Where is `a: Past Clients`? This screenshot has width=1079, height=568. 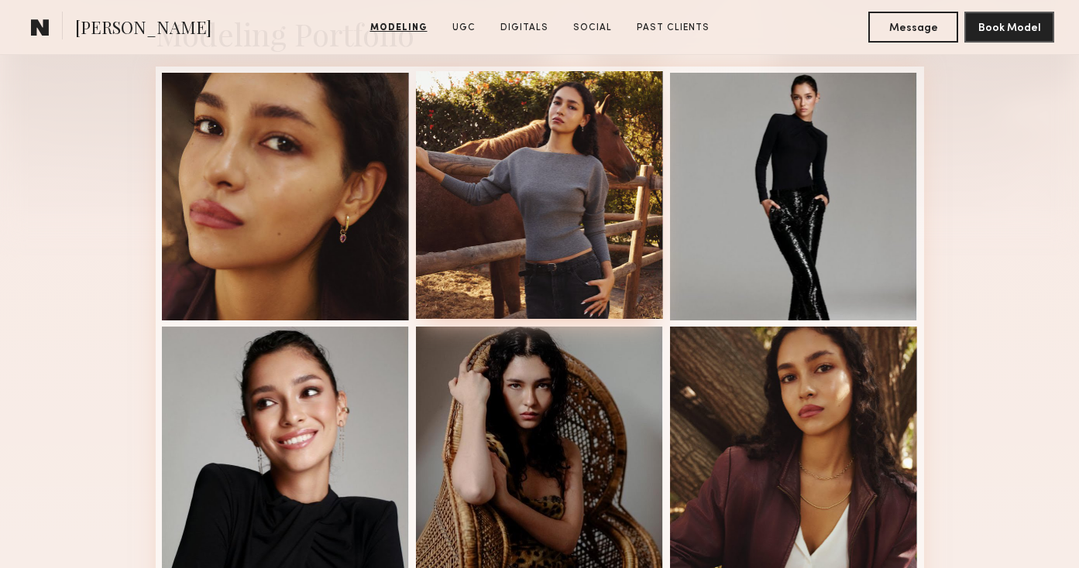
a: Past Clients is located at coordinates (673, 28).